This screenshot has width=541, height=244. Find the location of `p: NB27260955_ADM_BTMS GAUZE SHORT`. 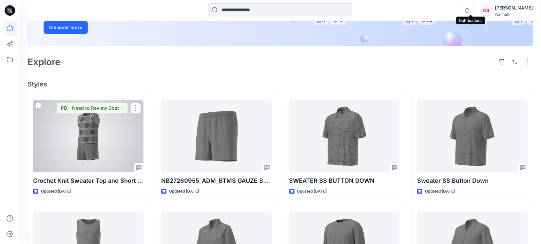

p: NB27260955_ADM_BTMS GAUZE SHORT is located at coordinates (216, 181).